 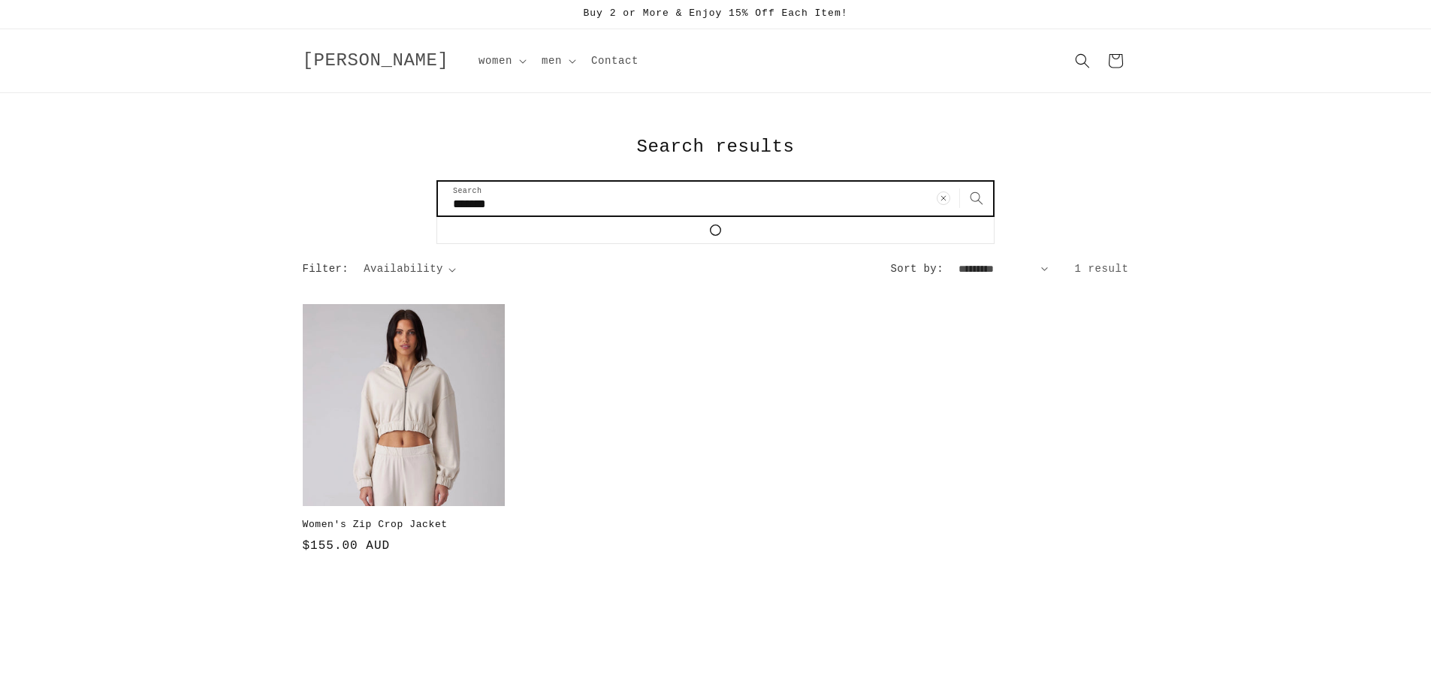 What do you see at coordinates (614, 61) in the screenshot?
I see `span: Contact` at bounding box center [614, 61].